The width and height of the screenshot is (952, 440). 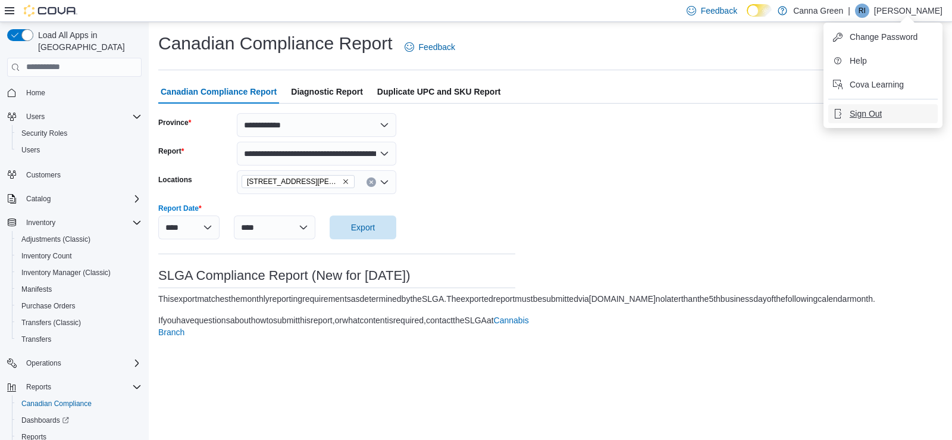 What do you see at coordinates (884, 37) in the screenshot?
I see `span: Change Password` at bounding box center [884, 37].